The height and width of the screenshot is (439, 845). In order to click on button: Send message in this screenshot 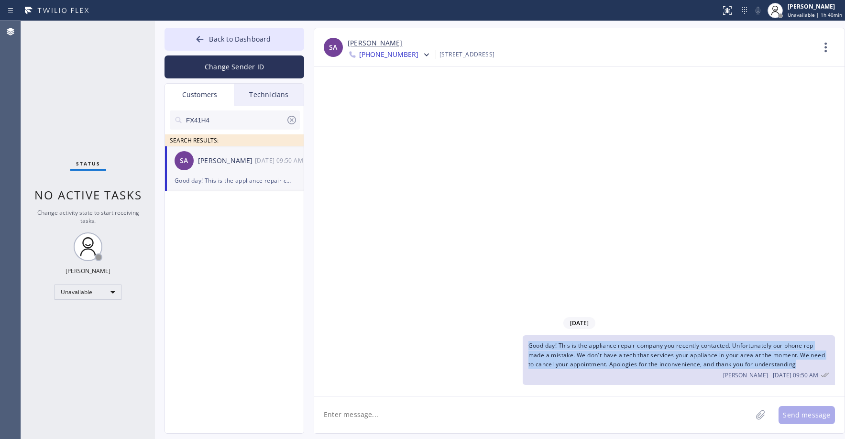, I will do `click(807, 415)`.